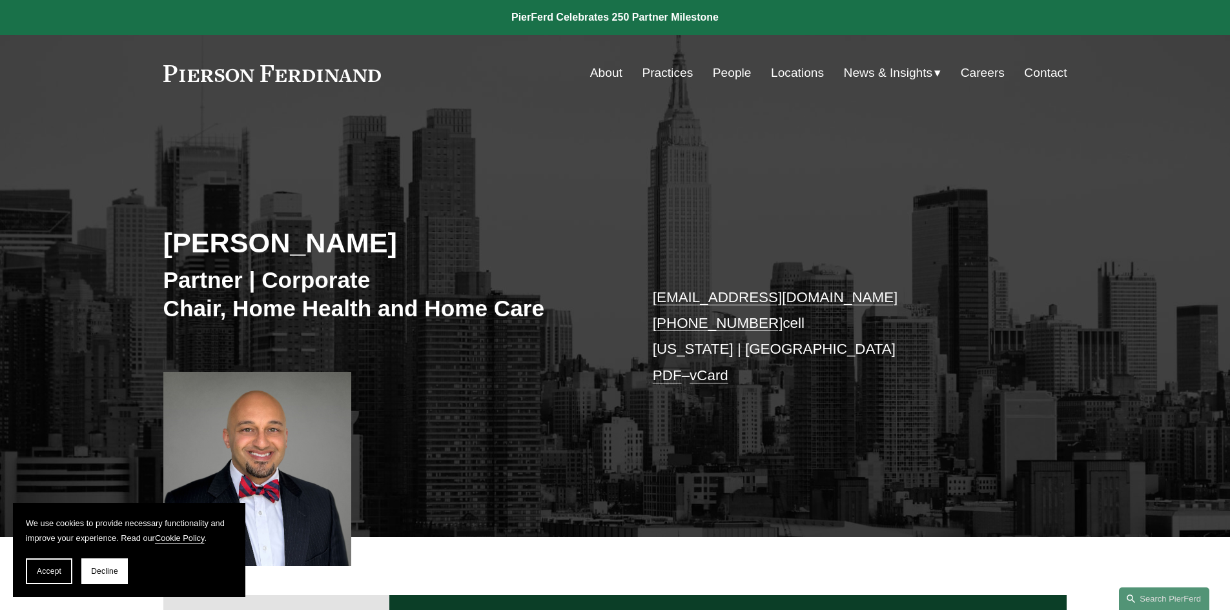  What do you see at coordinates (667, 375) in the screenshot?
I see `a: PDF` at bounding box center [667, 375].